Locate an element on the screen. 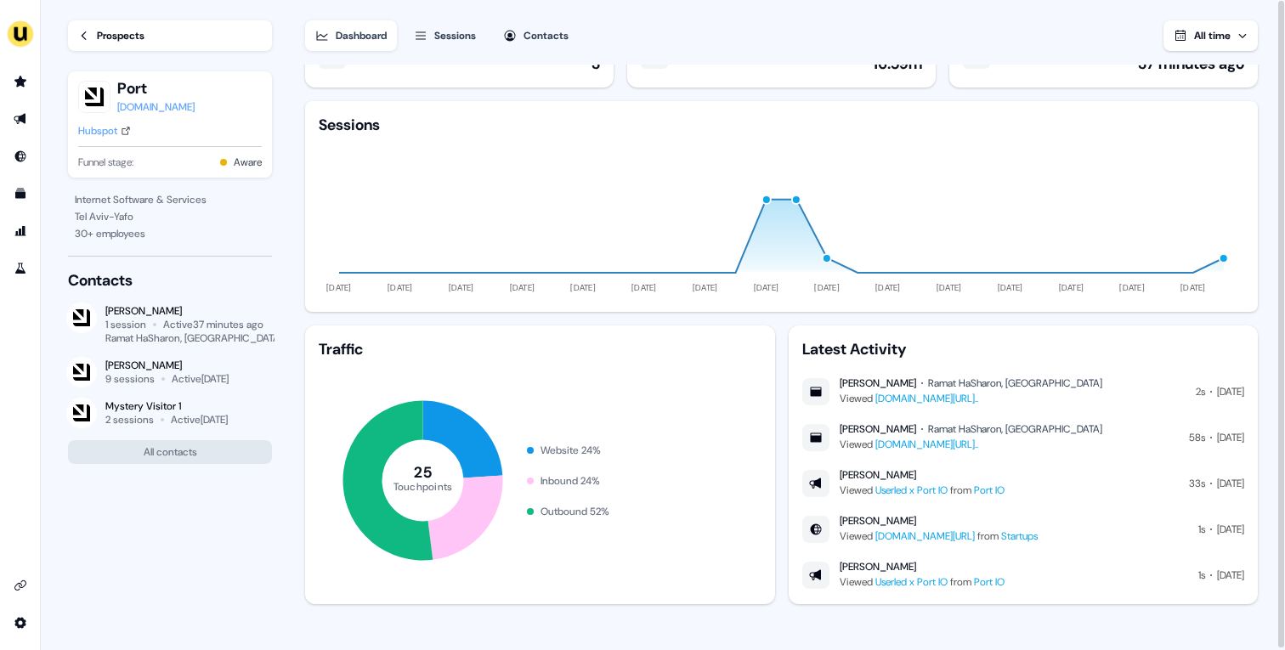  button: All time is located at coordinates (1210, 36).